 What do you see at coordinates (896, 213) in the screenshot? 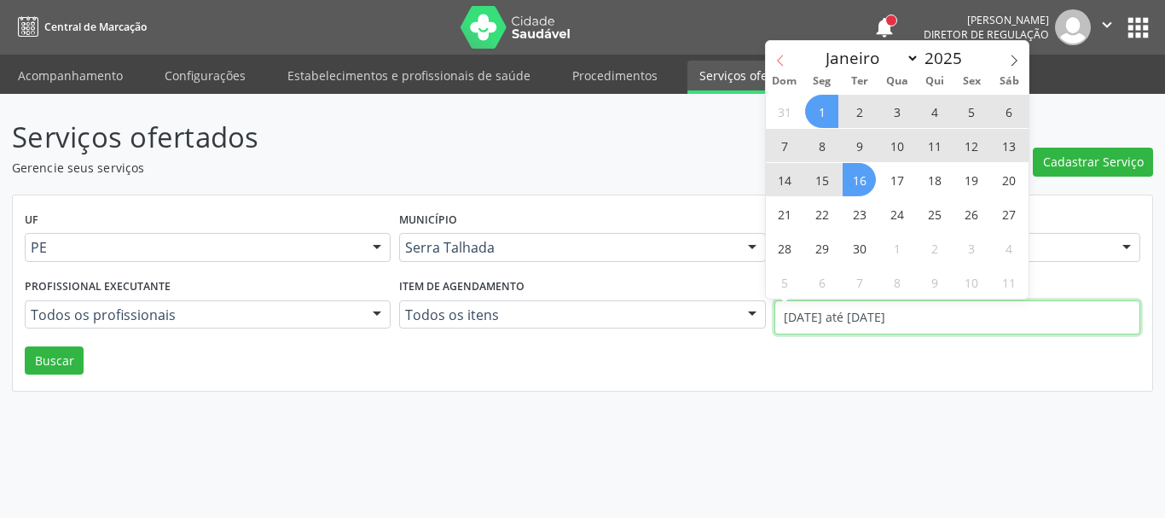
I see `span: Setembro 24, 2025` at bounding box center [896, 213].